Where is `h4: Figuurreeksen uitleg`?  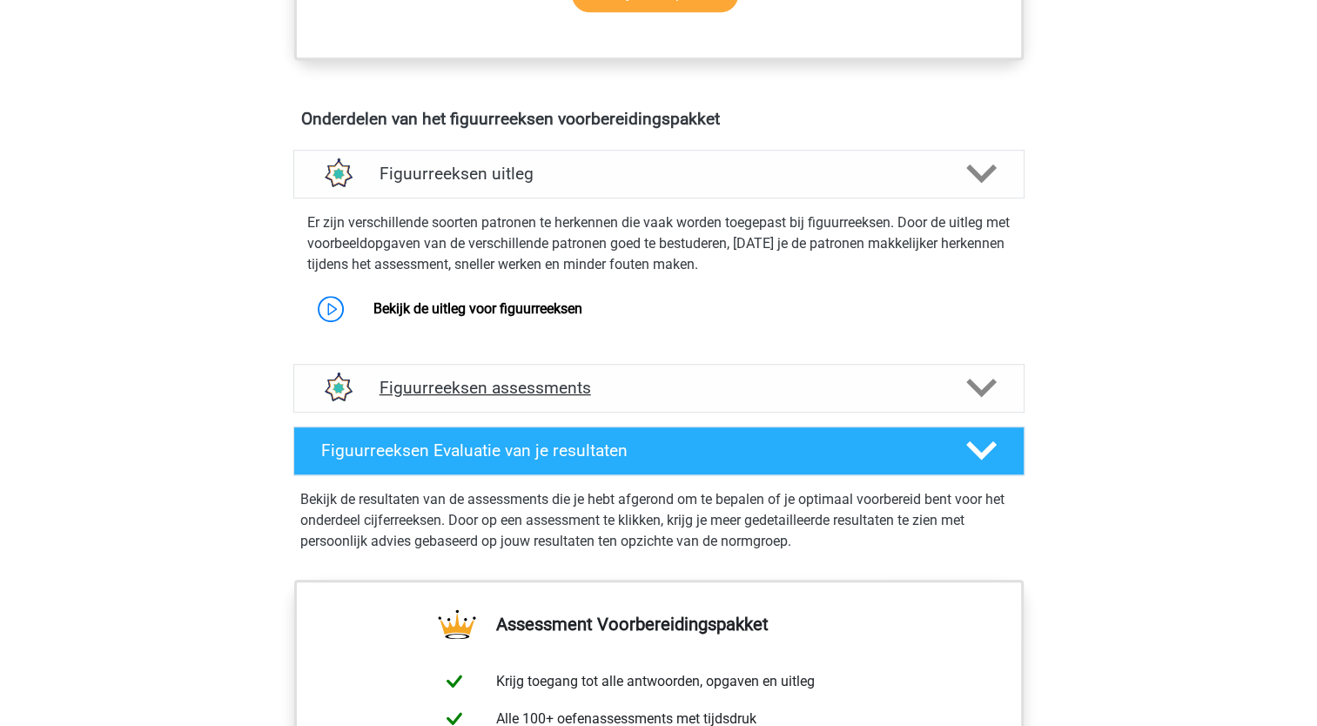 h4: Figuurreeksen uitleg is located at coordinates (659, 173).